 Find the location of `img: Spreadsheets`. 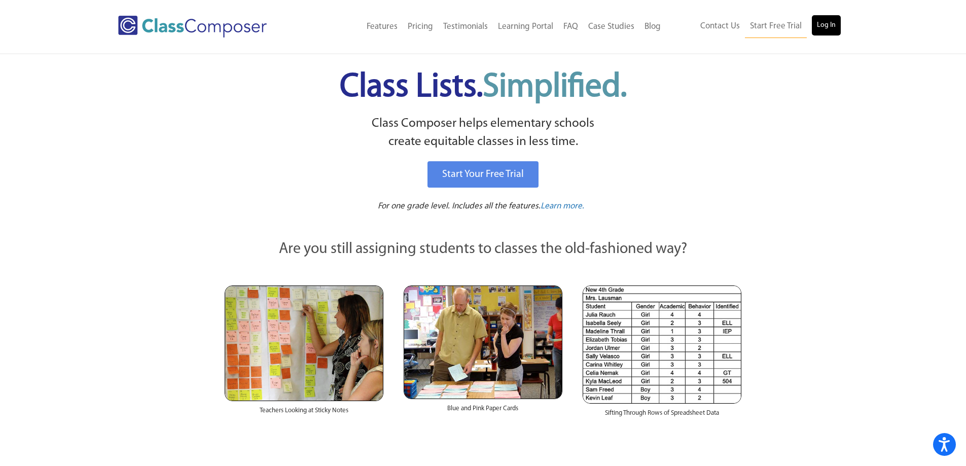

img: Spreadsheets is located at coordinates (662, 344).